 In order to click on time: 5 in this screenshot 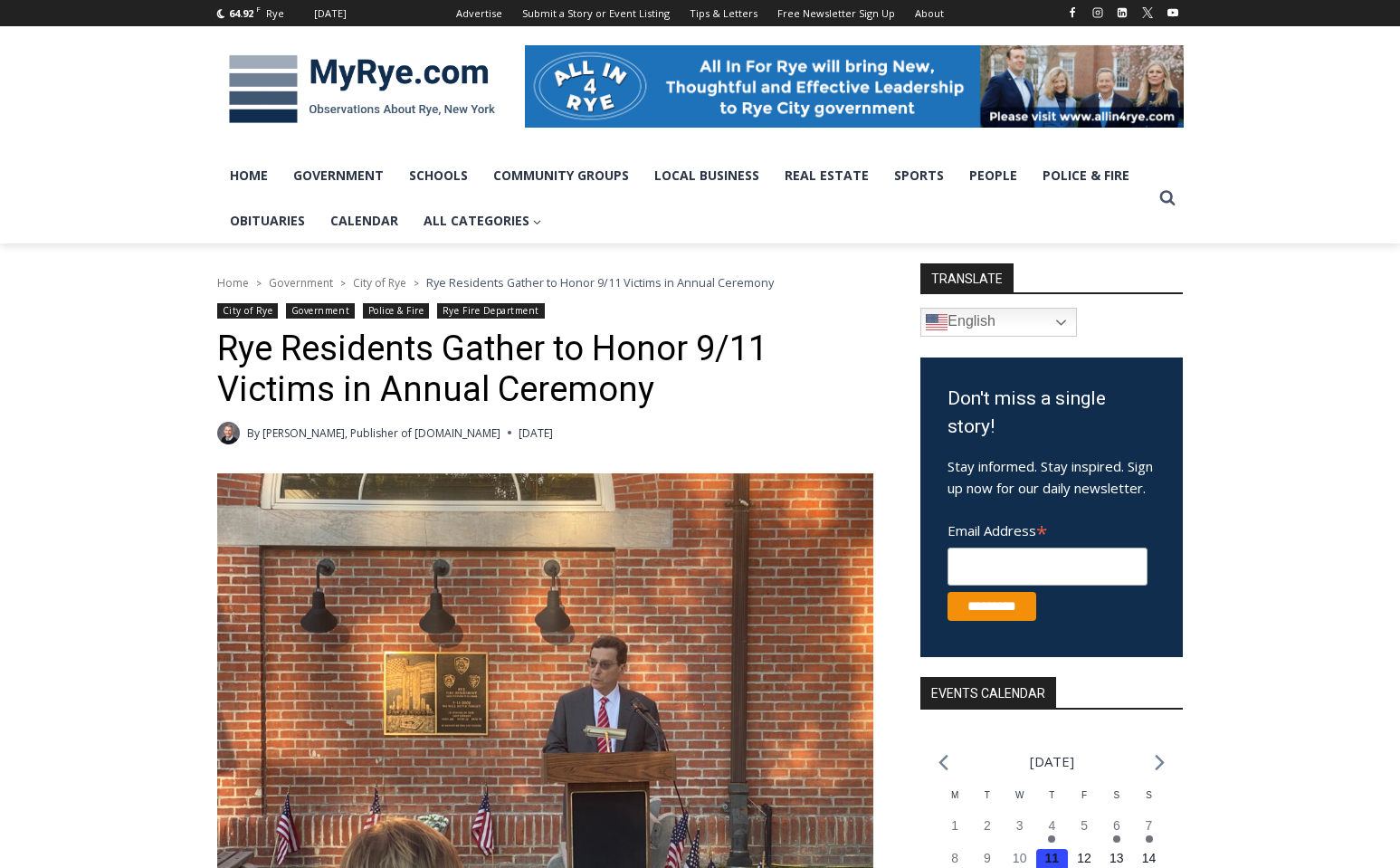, I will do `click(1084, 826)`.